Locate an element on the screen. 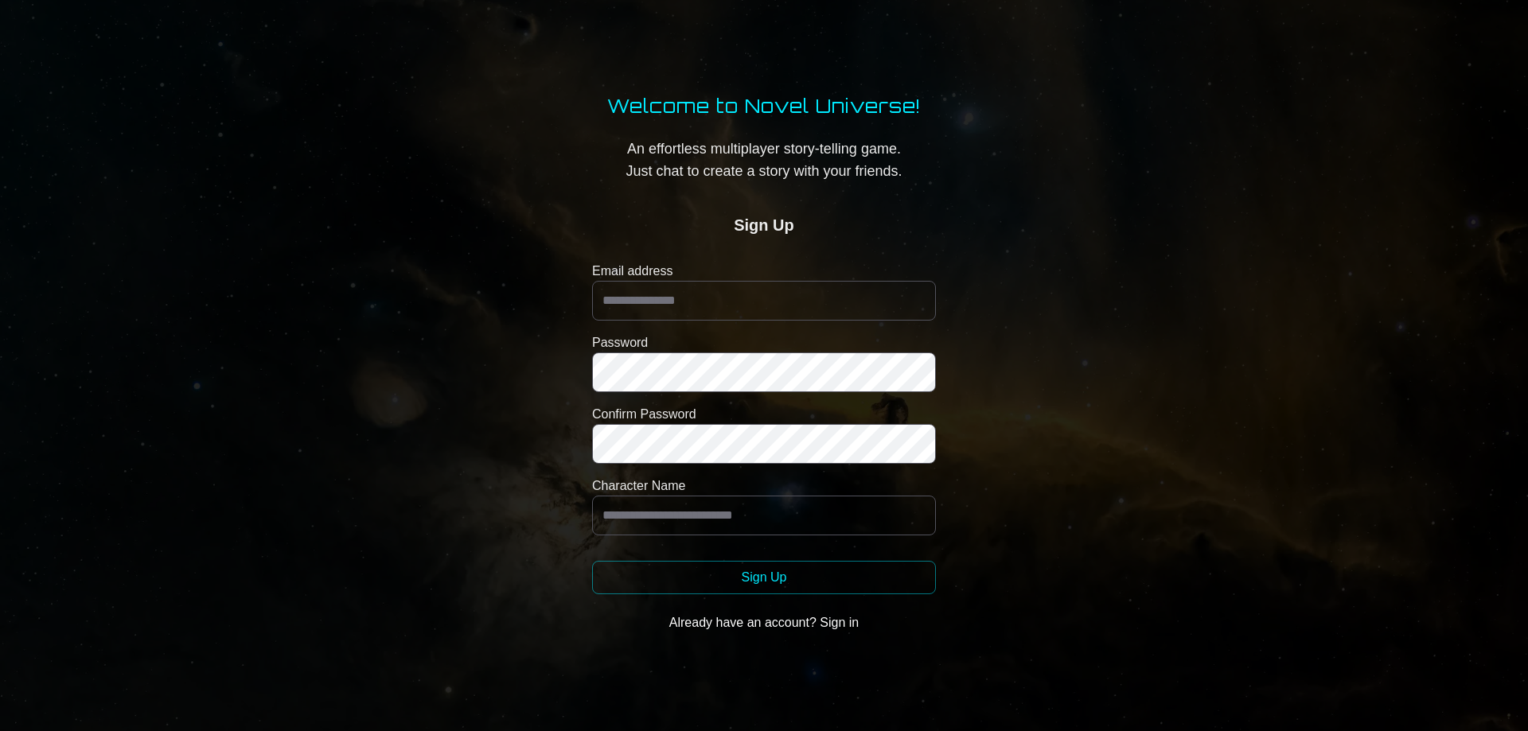 Image resolution: width=1528 pixels, height=731 pixels. label: Email address is located at coordinates (764, 271).